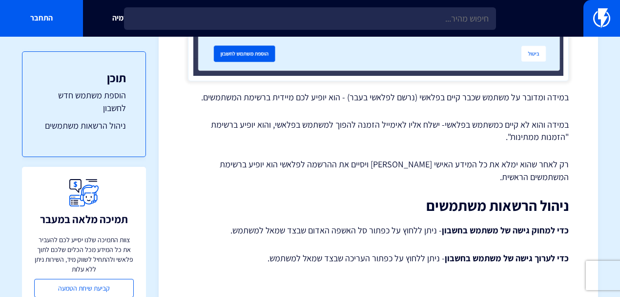  Describe the element at coordinates (84, 101) in the screenshot. I see `a: הוספת משתמש חדש לחשבון` at that location.